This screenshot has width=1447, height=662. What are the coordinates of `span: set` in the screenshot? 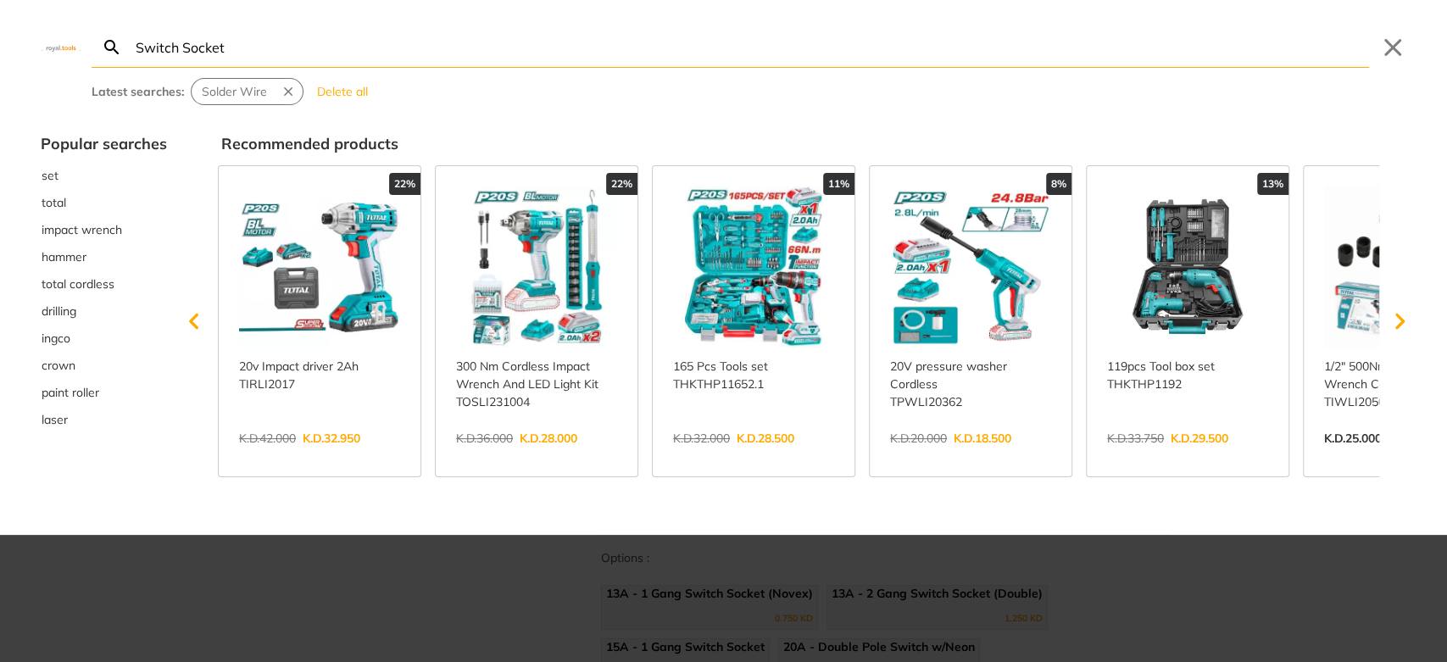 It's located at (50, 176).